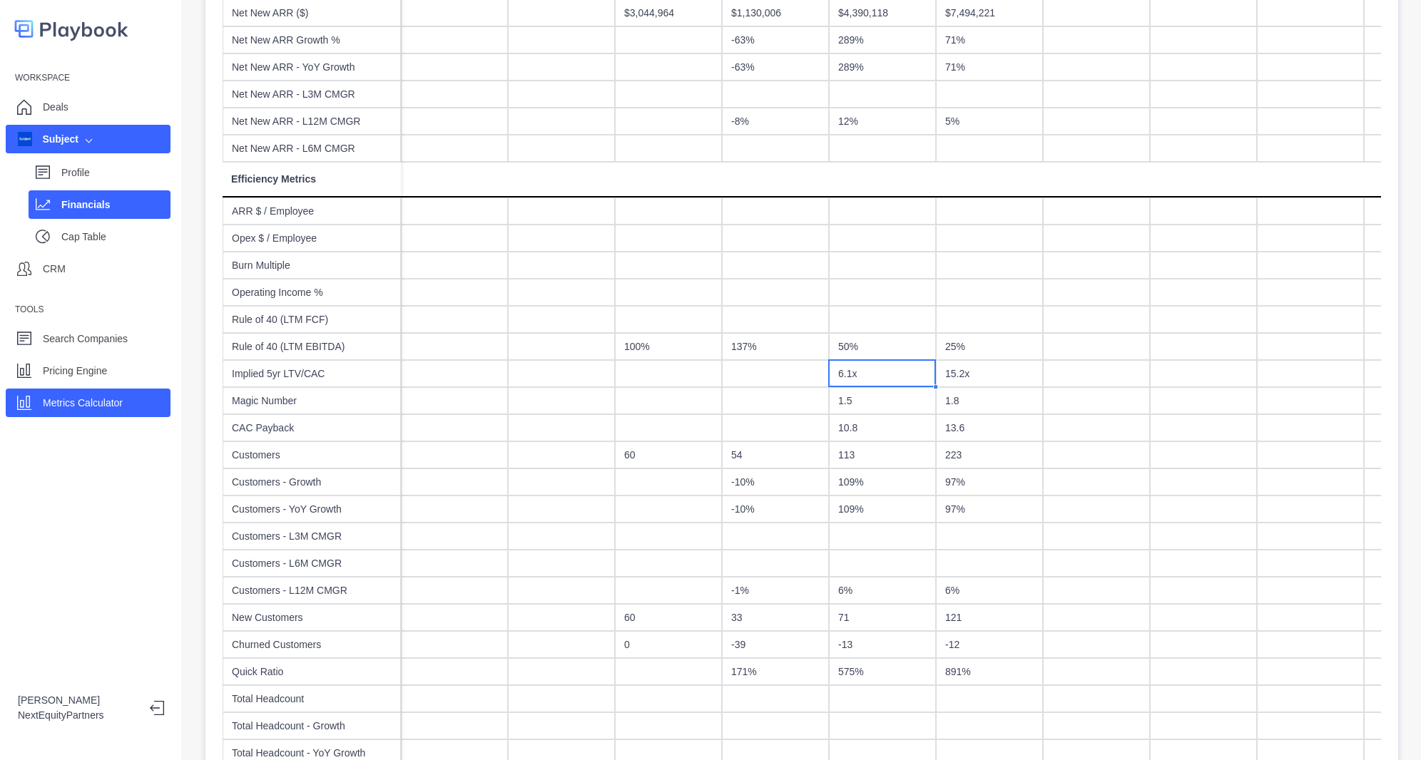  Describe the element at coordinates (882, 672) in the screenshot. I see `div: 575%` at that location.